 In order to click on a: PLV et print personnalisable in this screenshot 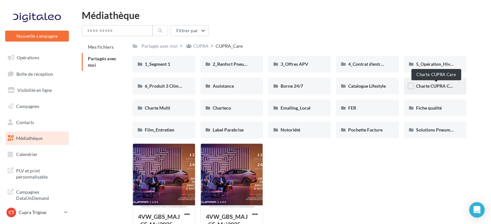, I will do `click(37, 173)`.